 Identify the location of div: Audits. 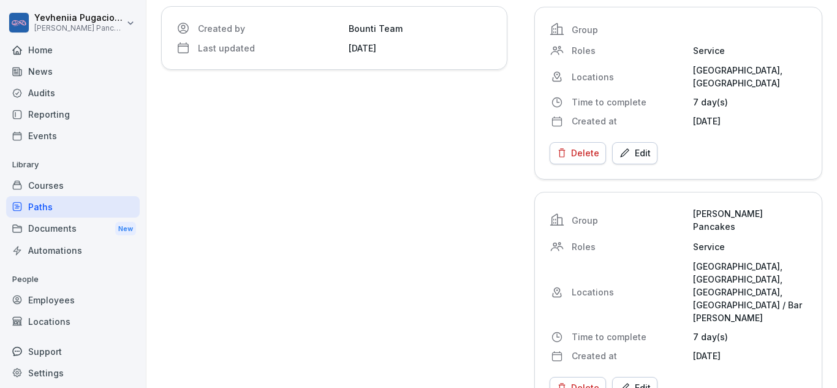
(73, 93).